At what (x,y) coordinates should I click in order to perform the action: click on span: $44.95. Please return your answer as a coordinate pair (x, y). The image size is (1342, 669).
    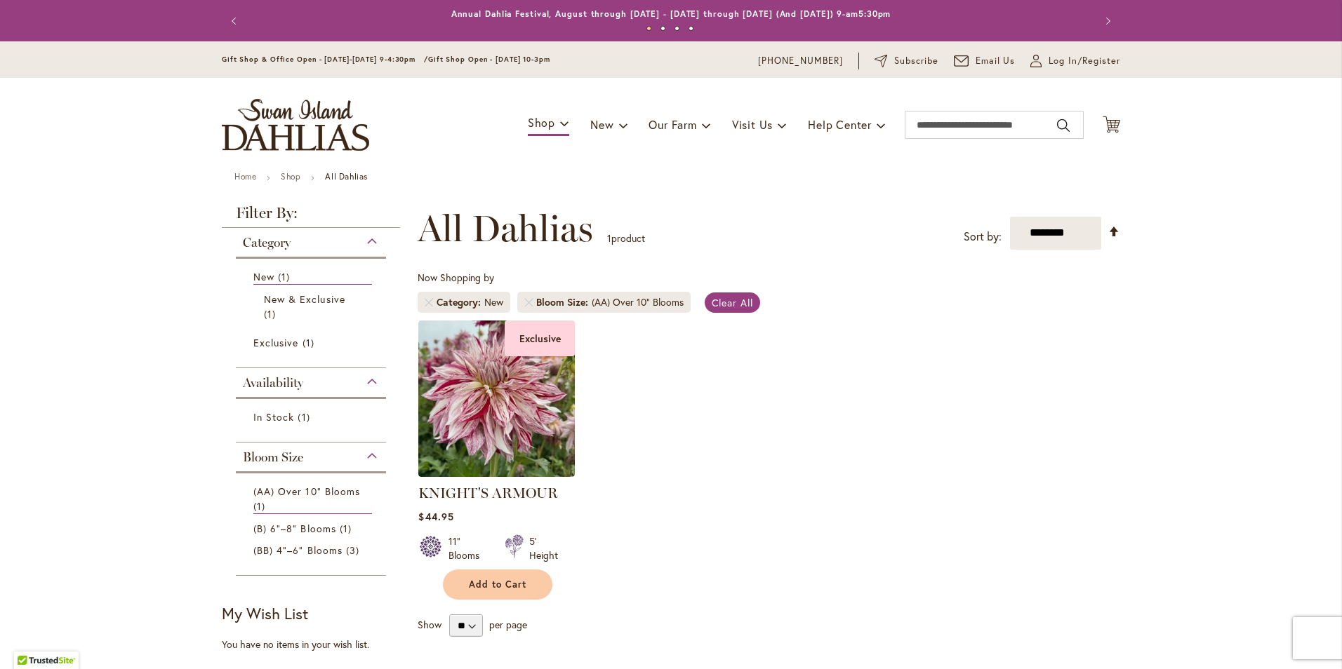
    Looking at the image, I should click on (436, 516).